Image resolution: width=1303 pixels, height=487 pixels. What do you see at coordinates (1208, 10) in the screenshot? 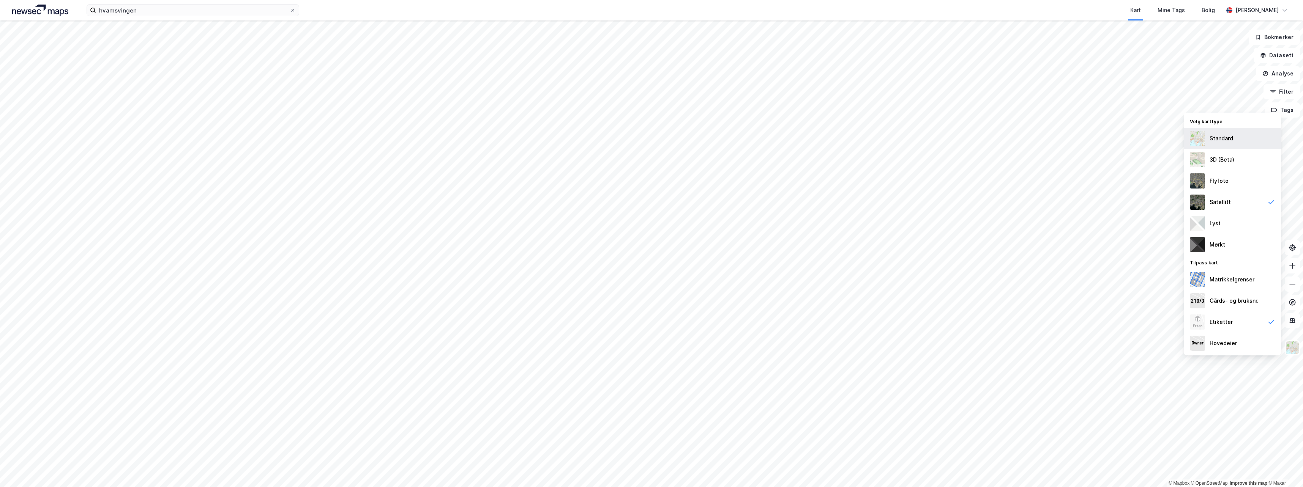
I see `div: Bolig` at bounding box center [1208, 10].